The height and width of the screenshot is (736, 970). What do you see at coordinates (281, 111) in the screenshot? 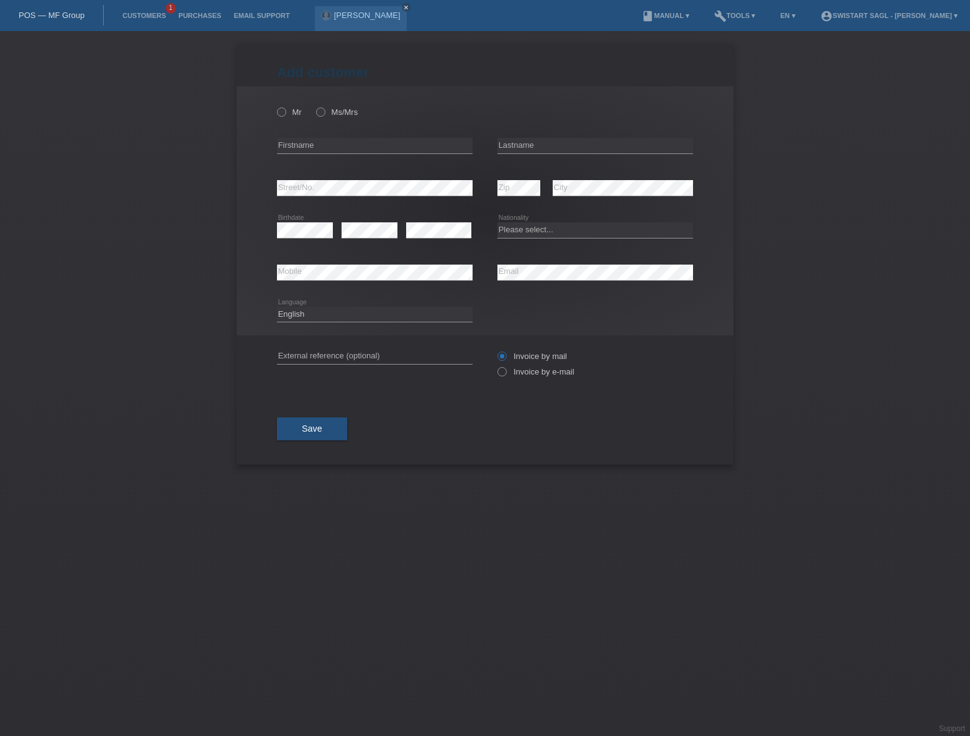
I see `input: Mr` at bounding box center [281, 111].